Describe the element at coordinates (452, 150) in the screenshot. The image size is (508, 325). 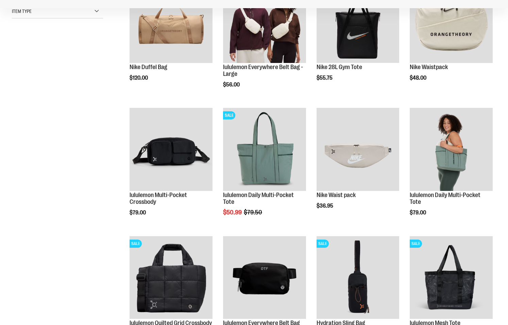
I see `a: Main view of 2024 Convention lululemon Daily Multi-Pocket Tote` at that location.